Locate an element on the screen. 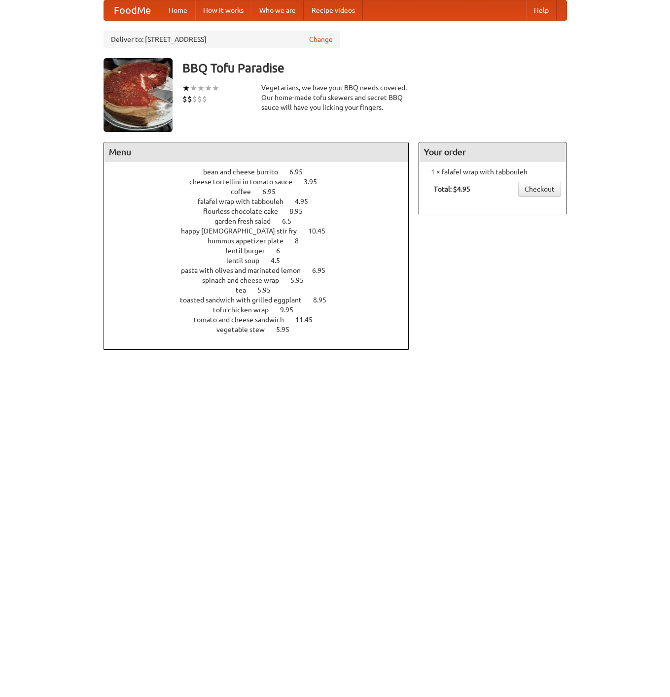 Image resolution: width=670 pixels, height=697 pixels. div: Vegetarians, we have your BBQ needs covered. Our home-made tofu skewers and secret BBQ sauce will... is located at coordinates (335, 98).